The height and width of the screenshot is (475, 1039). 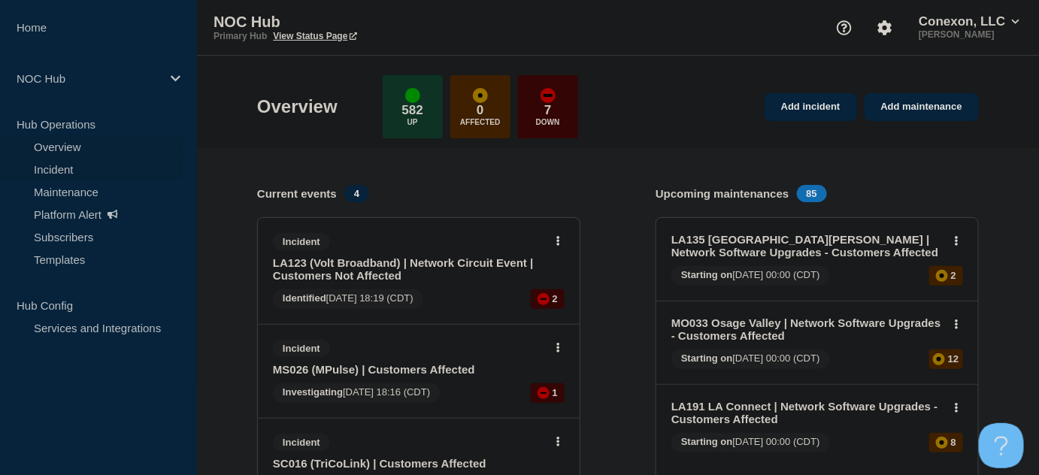 I want to click on div: up, so click(x=413, y=95).